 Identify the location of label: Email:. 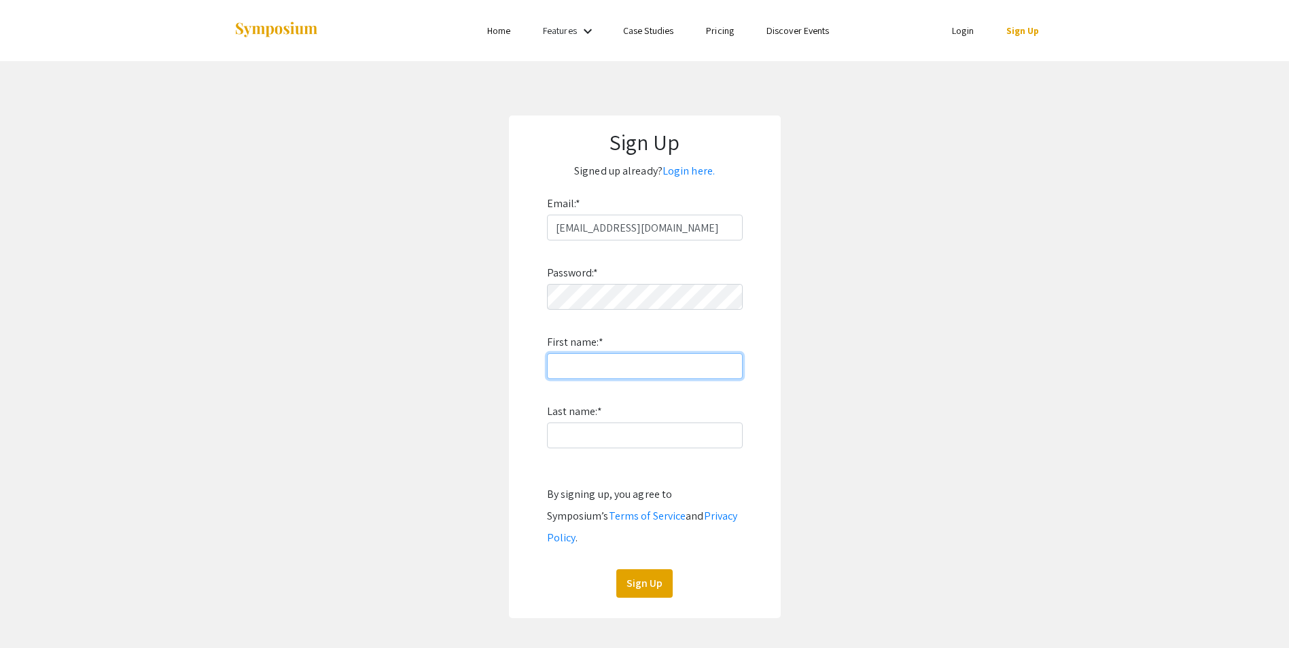
(564, 204).